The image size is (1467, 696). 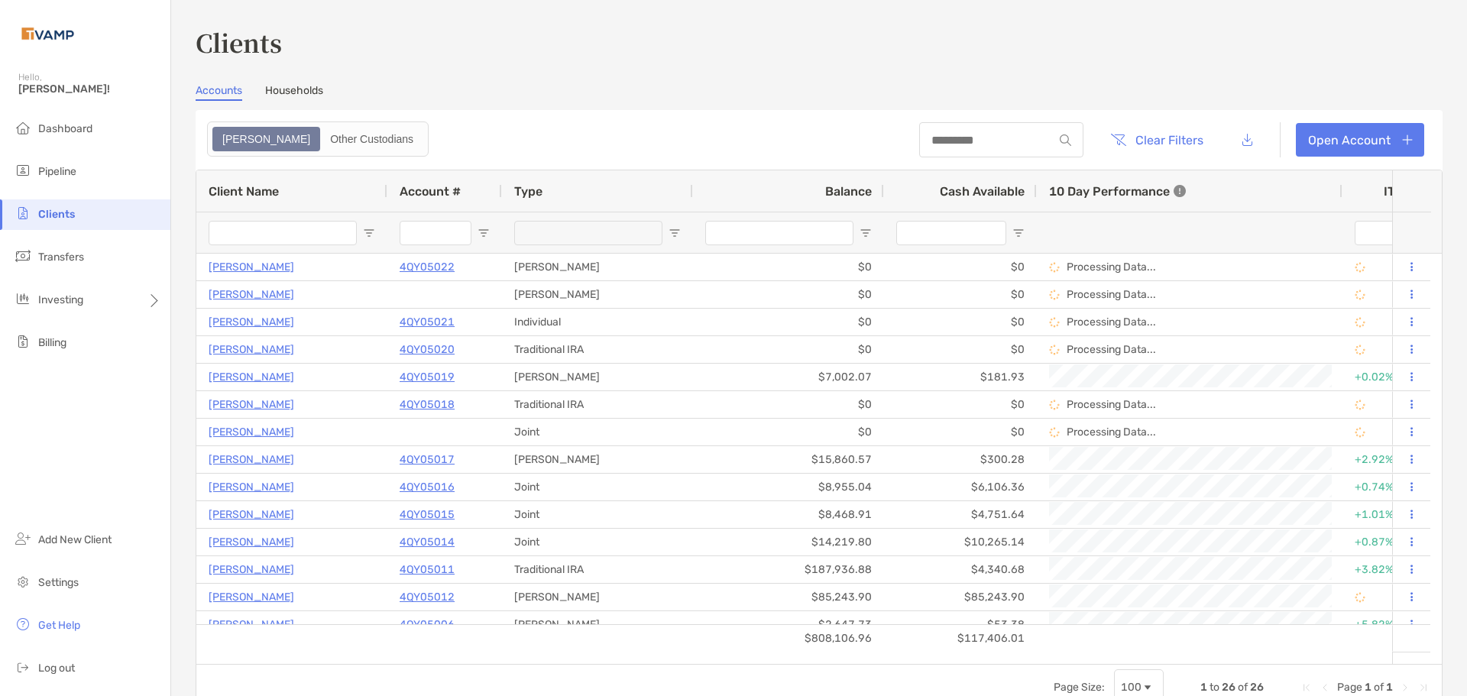 What do you see at coordinates (430, 191) in the screenshot?
I see `span: Account #` at bounding box center [430, 191].